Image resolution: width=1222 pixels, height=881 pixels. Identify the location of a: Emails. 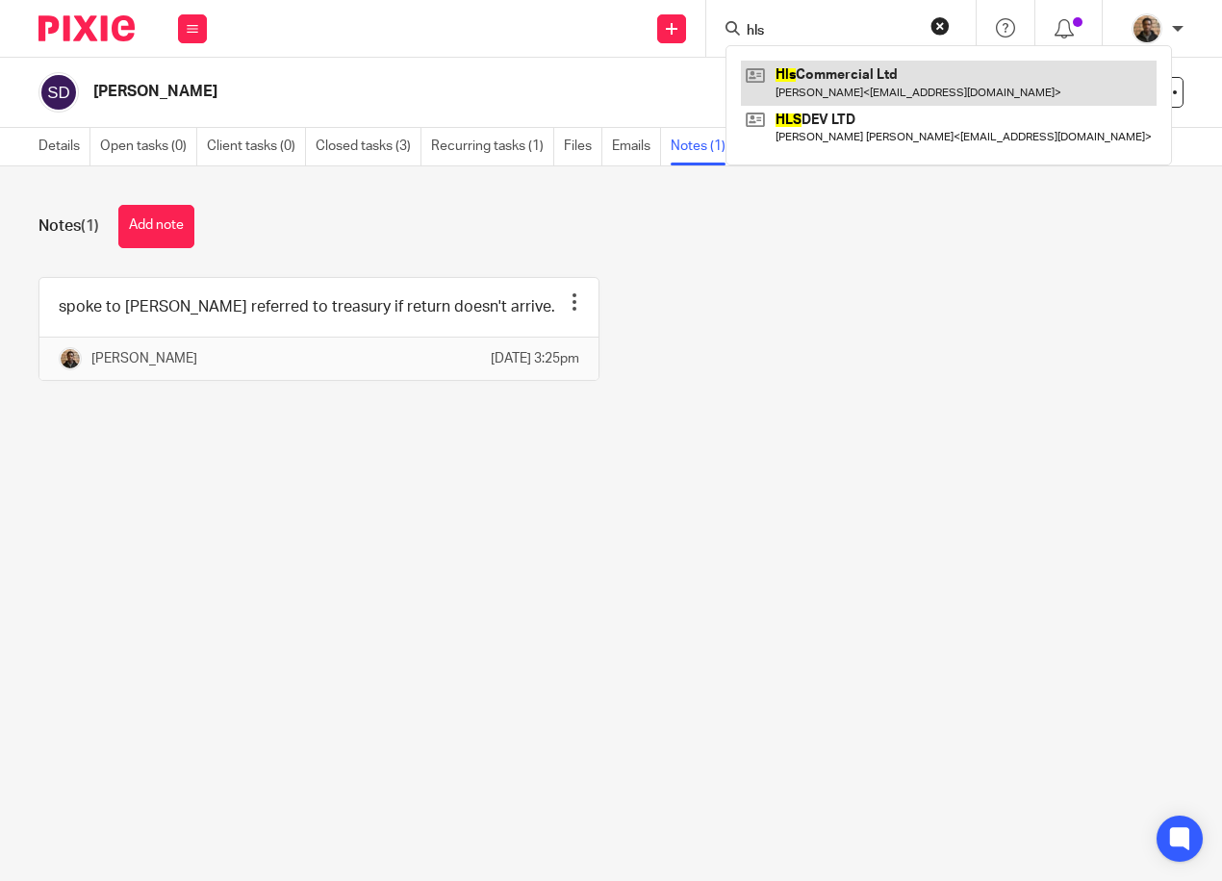
(636, 146).